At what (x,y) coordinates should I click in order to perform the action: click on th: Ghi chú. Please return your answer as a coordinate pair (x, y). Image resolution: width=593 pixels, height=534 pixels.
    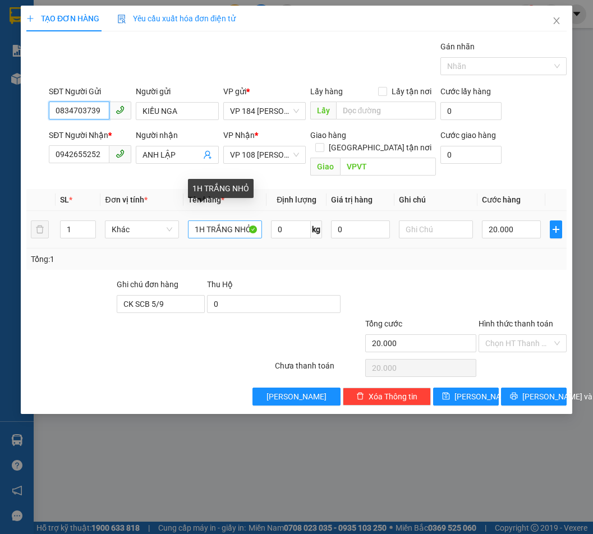
    Looking at the image, I should click on (436, 200).